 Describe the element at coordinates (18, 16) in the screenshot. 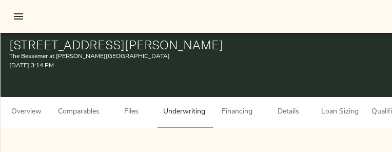

I see `button: open drawer` at that location.